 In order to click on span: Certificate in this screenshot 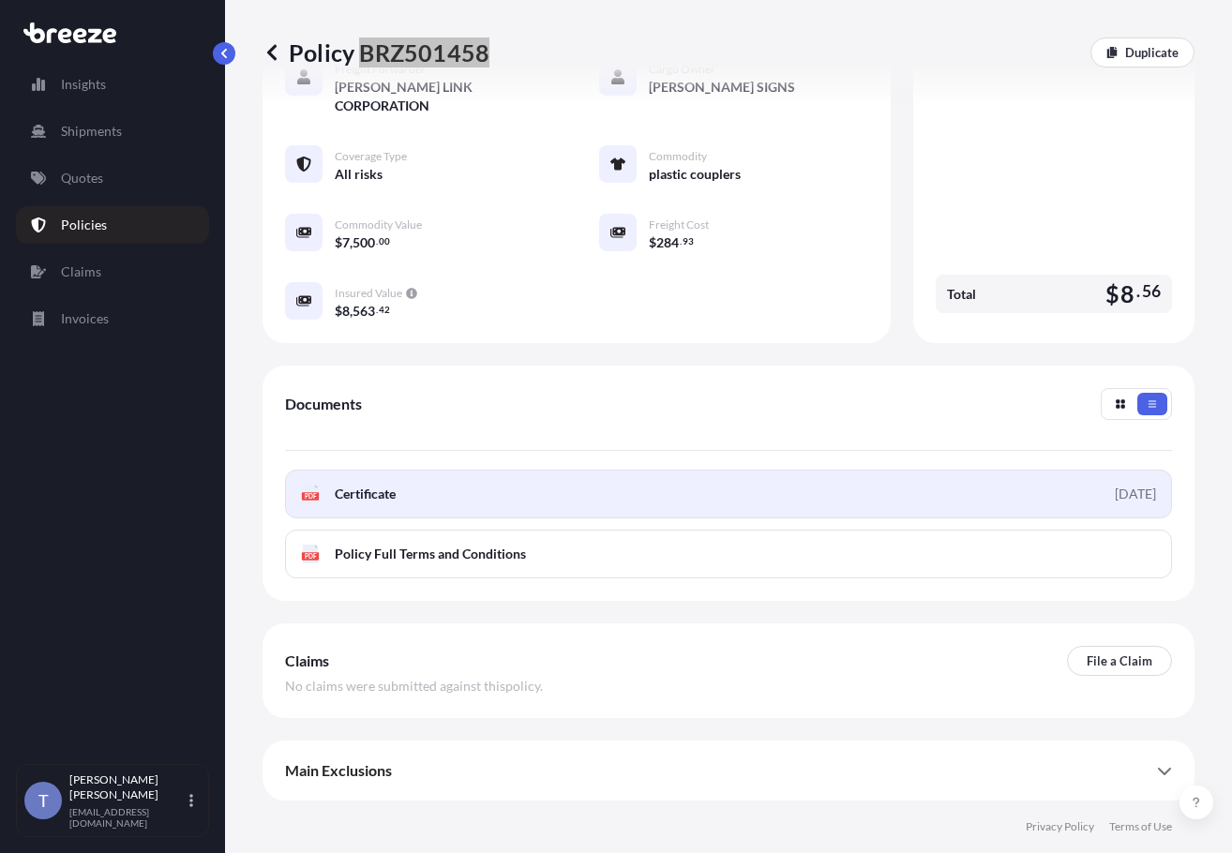, I will do `click(365, 494)`.